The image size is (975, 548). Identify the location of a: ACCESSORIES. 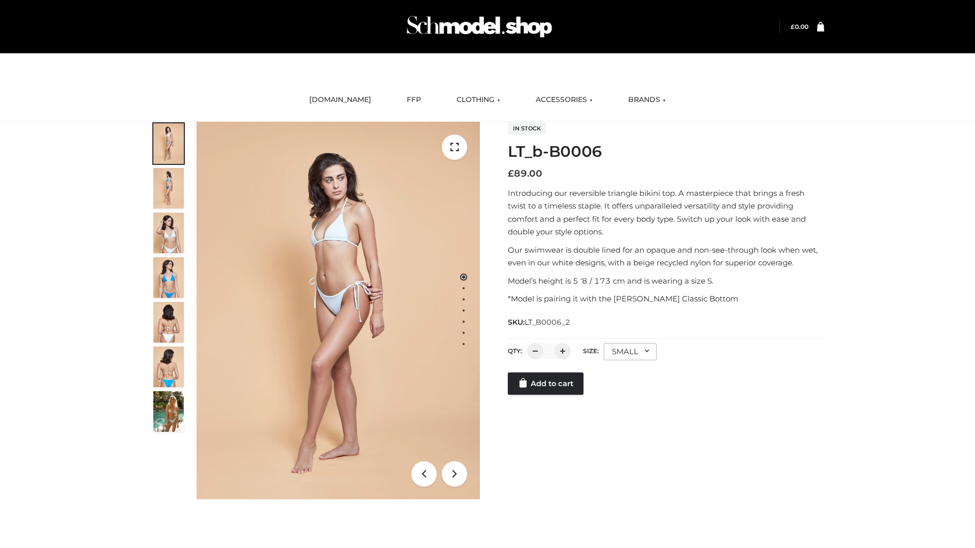
(564, 100).